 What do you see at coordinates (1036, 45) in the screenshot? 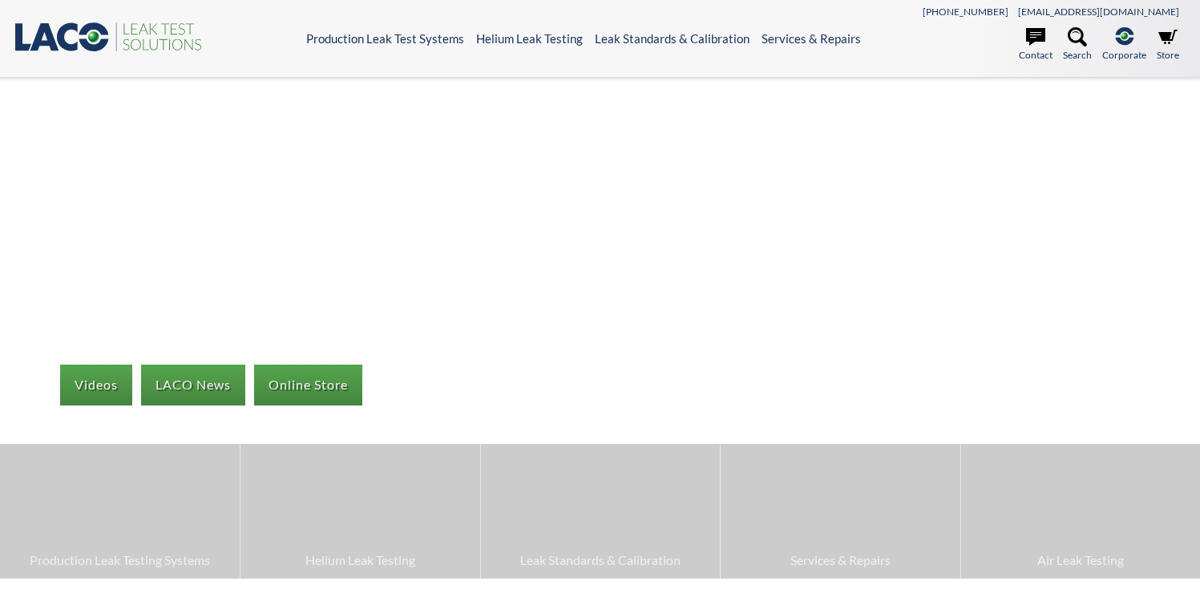
I see `a: Contact` at bounding box center [1036, 45].